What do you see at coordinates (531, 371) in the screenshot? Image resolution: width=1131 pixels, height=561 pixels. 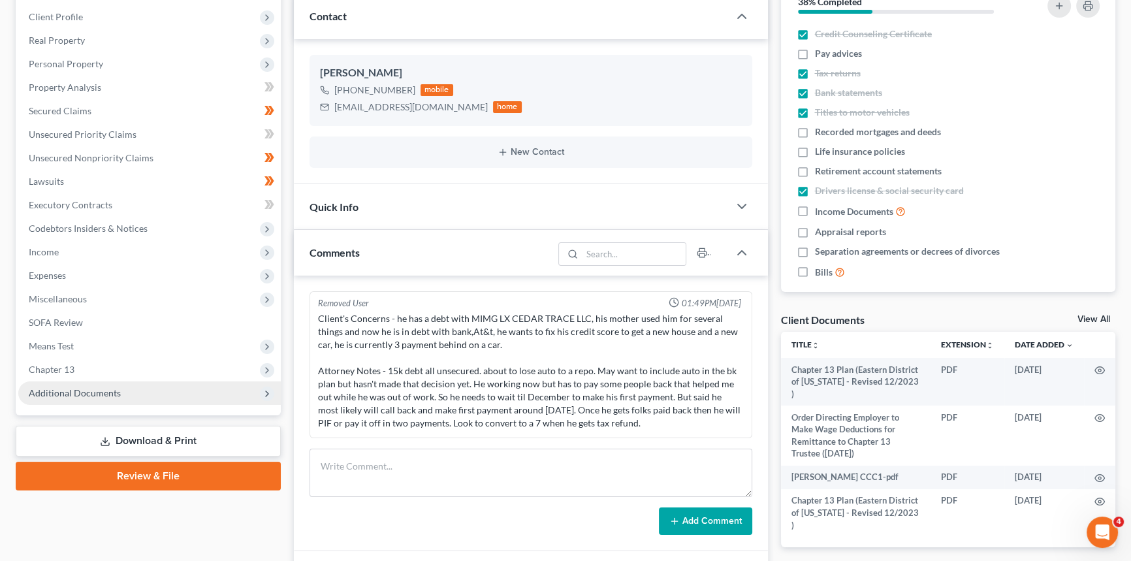 I see `div: Client's Concerns - he has a debt with MIMG LX CEDAR TRACE LLC, his mother used him for several t...` at bounding box center [531, 371].